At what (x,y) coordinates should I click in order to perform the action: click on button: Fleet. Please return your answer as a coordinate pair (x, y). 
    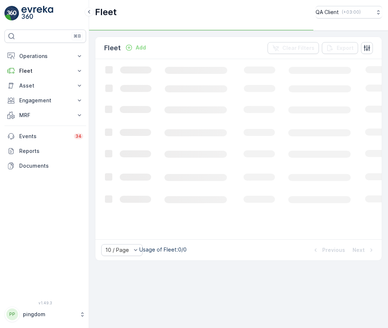
    Looking at the image, I should click on (45, 71).